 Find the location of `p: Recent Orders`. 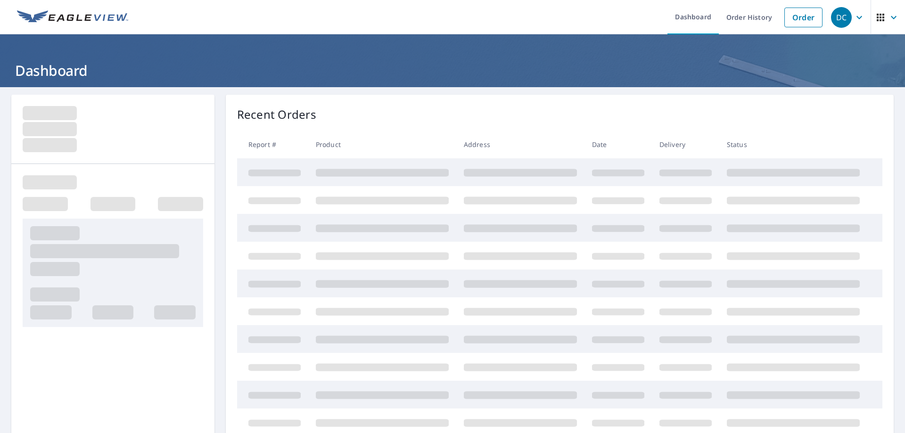

p: Recent Orders is located at coordinates (277, 115).